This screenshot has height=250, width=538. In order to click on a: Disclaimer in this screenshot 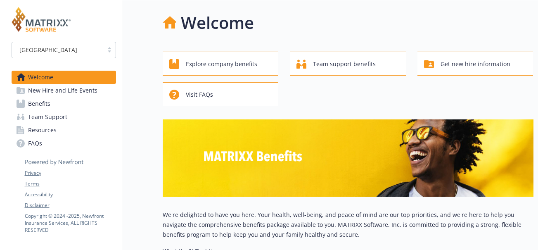, I will do `click(70, 205)`.